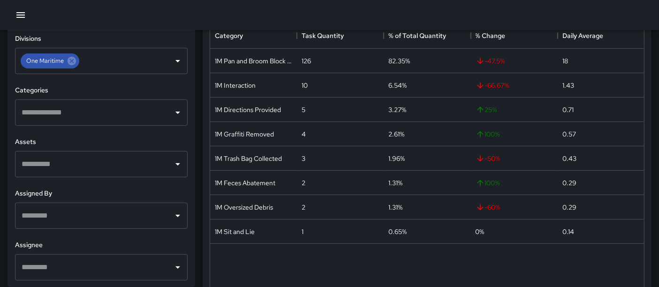 The width and height of the screenshot is (659, 287). What do you see at coordinates (248, 158) in the screenshot?
I see `div: 1M Trash Bag Collected` at bounding box center [248, 158].